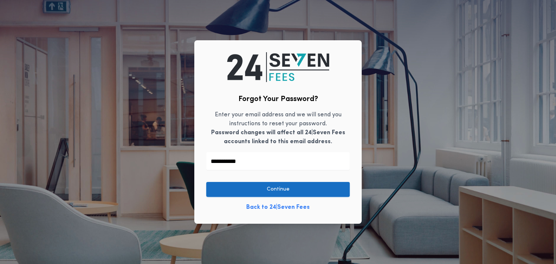 Image resolution: width=556 pixels, height=264 pixels. I want to click on keeper-lock: Open Keeper Popup, so click(341, 161).